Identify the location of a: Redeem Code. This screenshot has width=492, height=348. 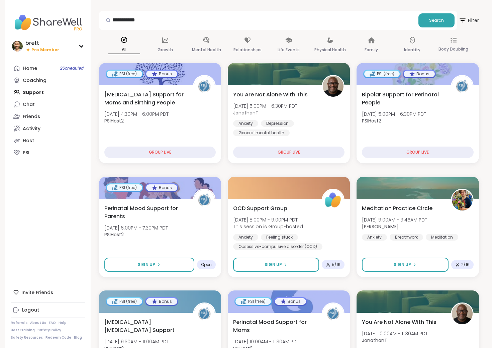
(58, 337).